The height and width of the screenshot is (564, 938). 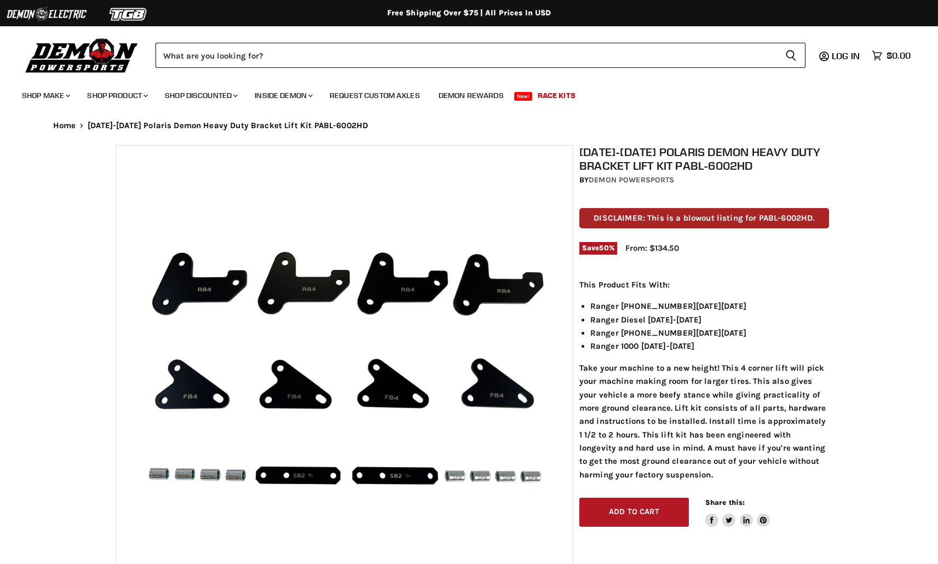 What do you see at coordinates (45, 95) in the screenshot?
I see `a: Shop Make` at bounding box center [45, 95].